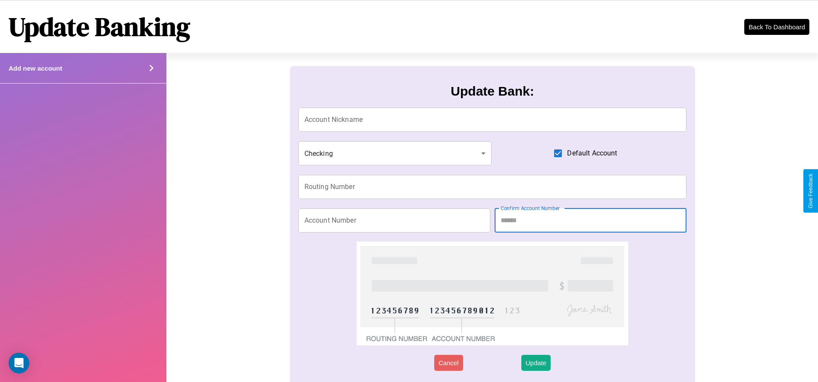  What do you see at coordinates (530, 208) in the screenshot?
I see `label: Confirm Account Number` at bounding box center [530, 208].